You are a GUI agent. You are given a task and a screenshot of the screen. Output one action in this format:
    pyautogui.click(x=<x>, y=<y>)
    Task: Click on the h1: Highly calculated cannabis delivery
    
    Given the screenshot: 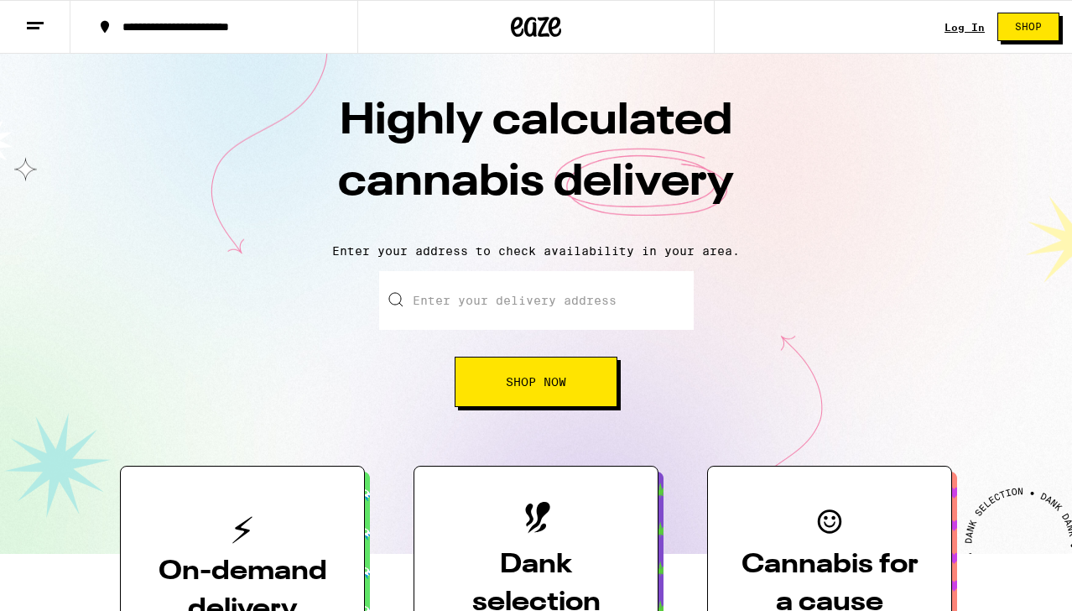 What is the action you would take?
    pyautogui.click(x=536, y=161)
    